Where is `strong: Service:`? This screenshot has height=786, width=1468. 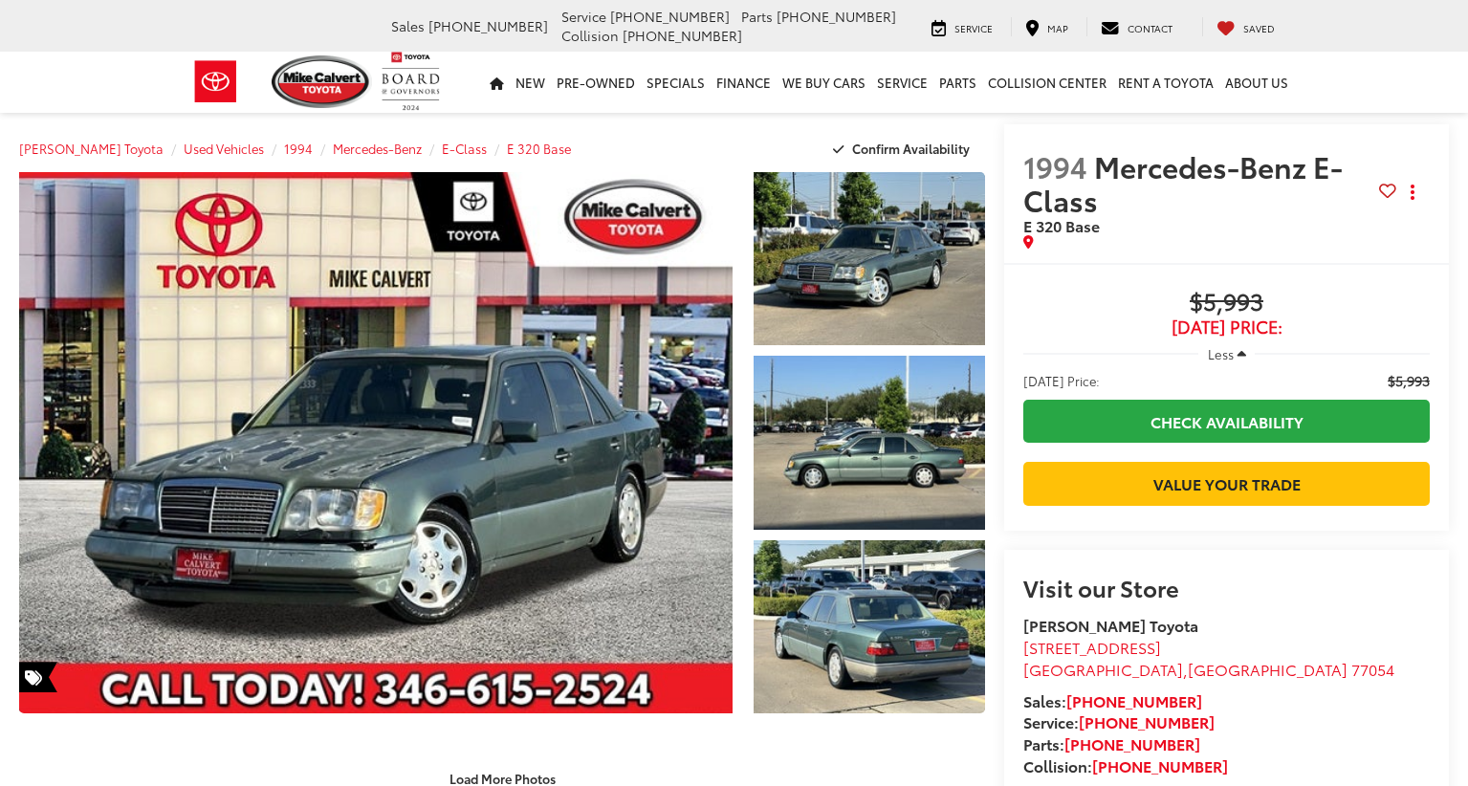
strong: Service: is located at coordinates (1119, 721).